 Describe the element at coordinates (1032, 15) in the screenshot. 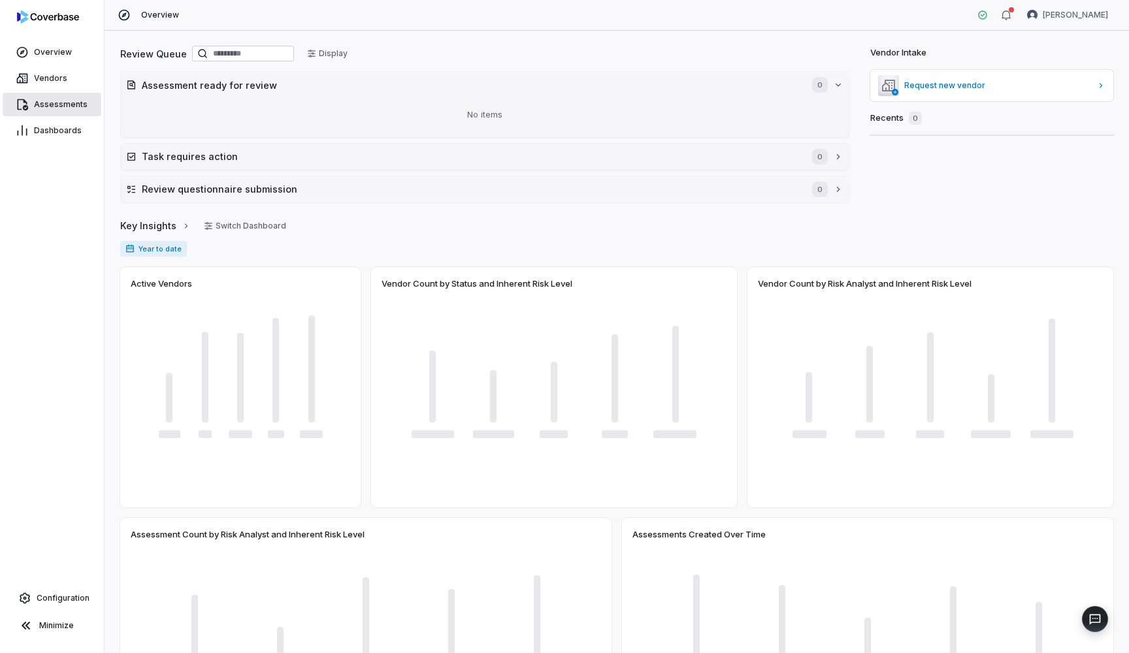

I see `img: Garima Dhaundiyal avatar` at that location.